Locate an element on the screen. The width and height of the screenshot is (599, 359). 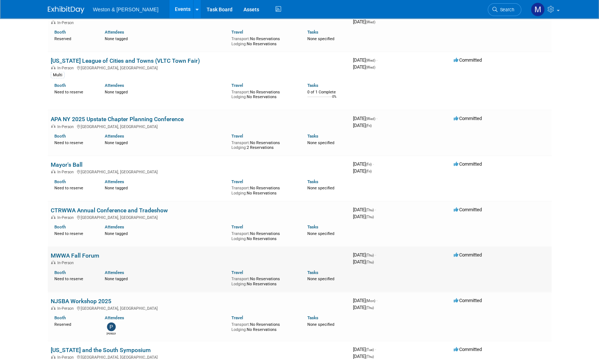
img: Patrick Bates is located at coordinates (111, 327).